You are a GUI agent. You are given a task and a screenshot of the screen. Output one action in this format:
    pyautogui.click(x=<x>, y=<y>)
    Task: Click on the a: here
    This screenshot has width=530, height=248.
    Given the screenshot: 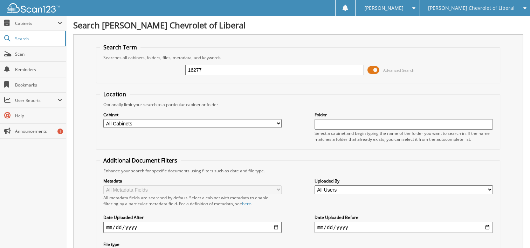 What is the action you would take?
    pyautogui.click(x=246, y=203)
    